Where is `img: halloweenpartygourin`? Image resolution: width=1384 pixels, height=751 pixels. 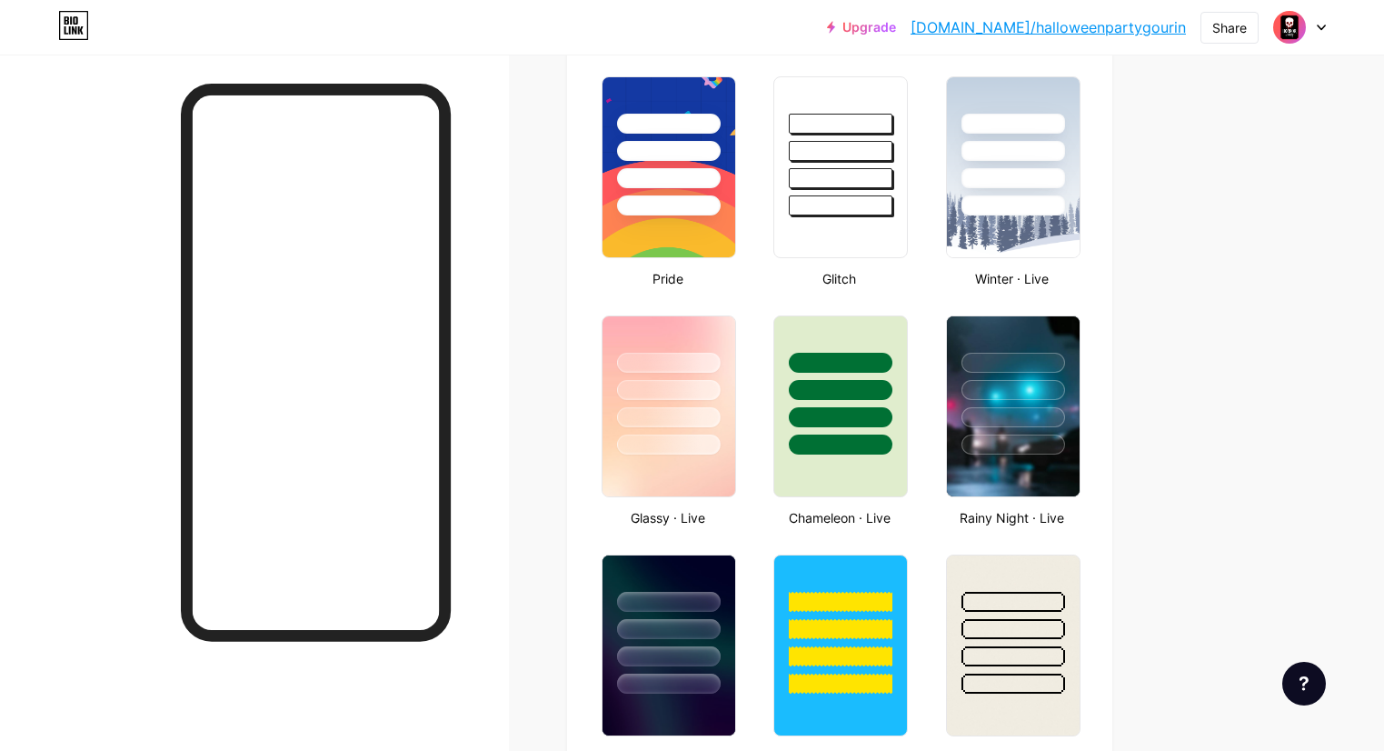
img: halloweenpartygourin is located at coordinates (1289, 27).